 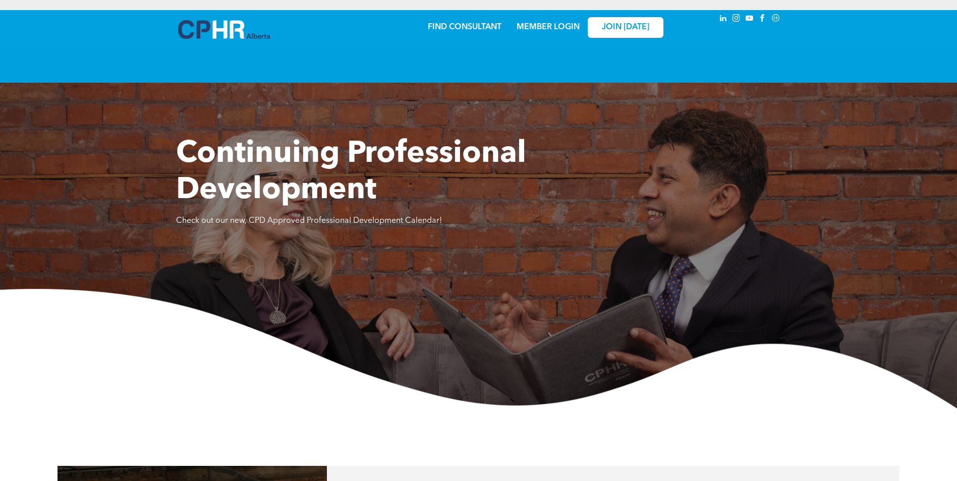 I want to click on a: FIND CONSULTANT, so click(x=465, y=27).